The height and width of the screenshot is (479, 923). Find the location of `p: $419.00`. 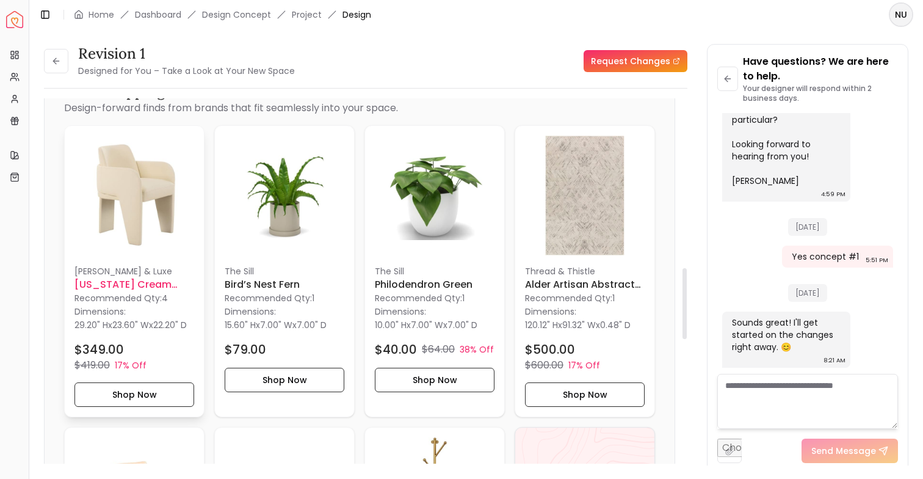

p: $419.00 is located at coordinates (92, 365).